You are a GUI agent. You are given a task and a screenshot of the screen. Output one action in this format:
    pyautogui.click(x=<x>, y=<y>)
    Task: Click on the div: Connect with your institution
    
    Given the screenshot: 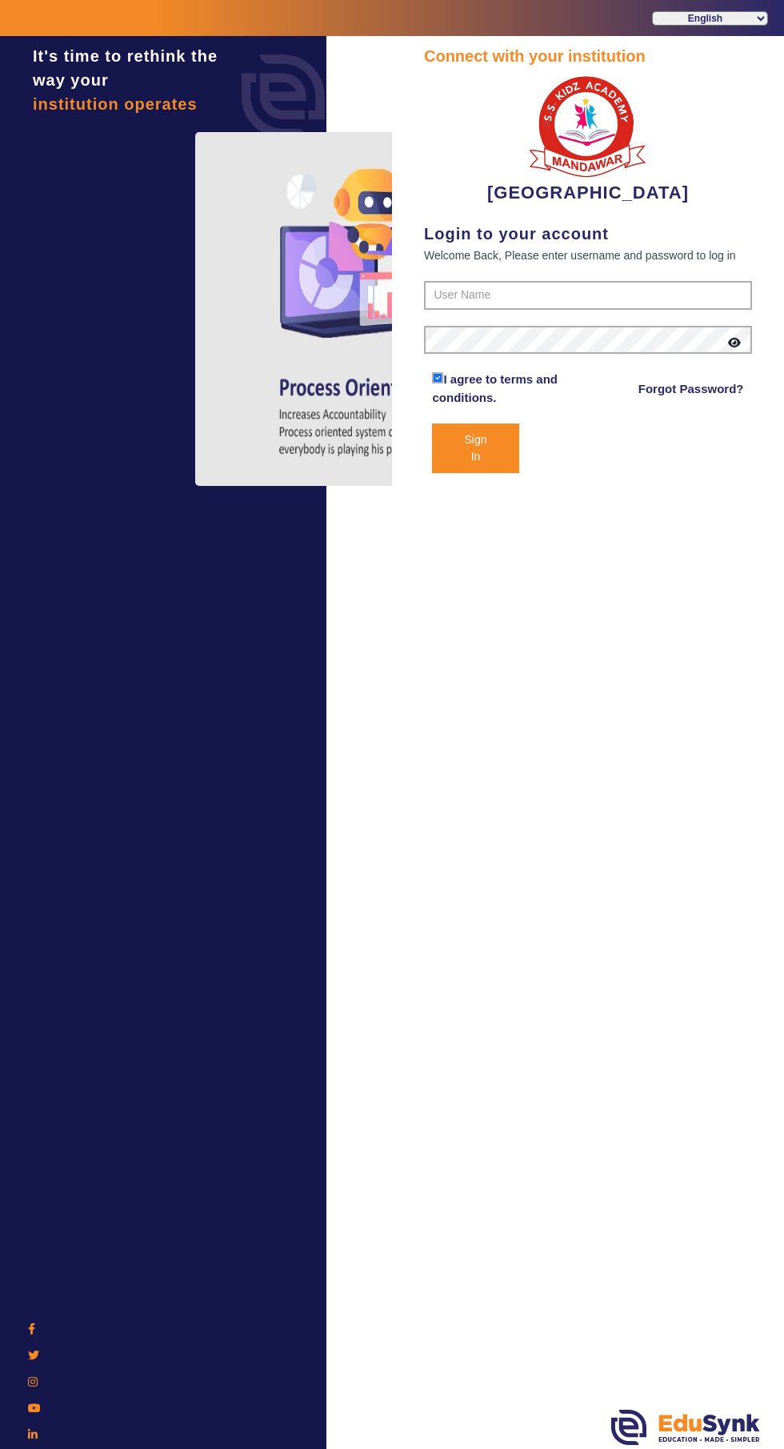 What is the action you would take?
    pyautogui.click(x=588, y=56)
    